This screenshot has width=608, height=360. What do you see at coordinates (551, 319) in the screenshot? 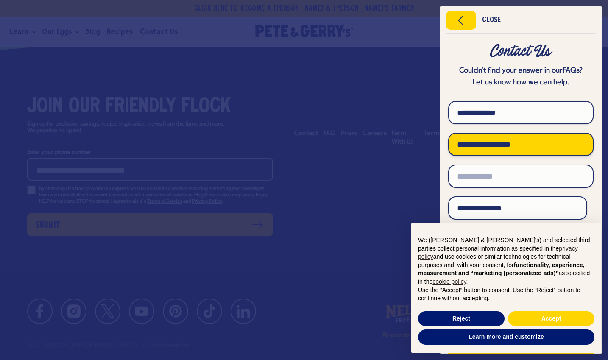
I see `button: Accept` at bounding box center [551, 319].